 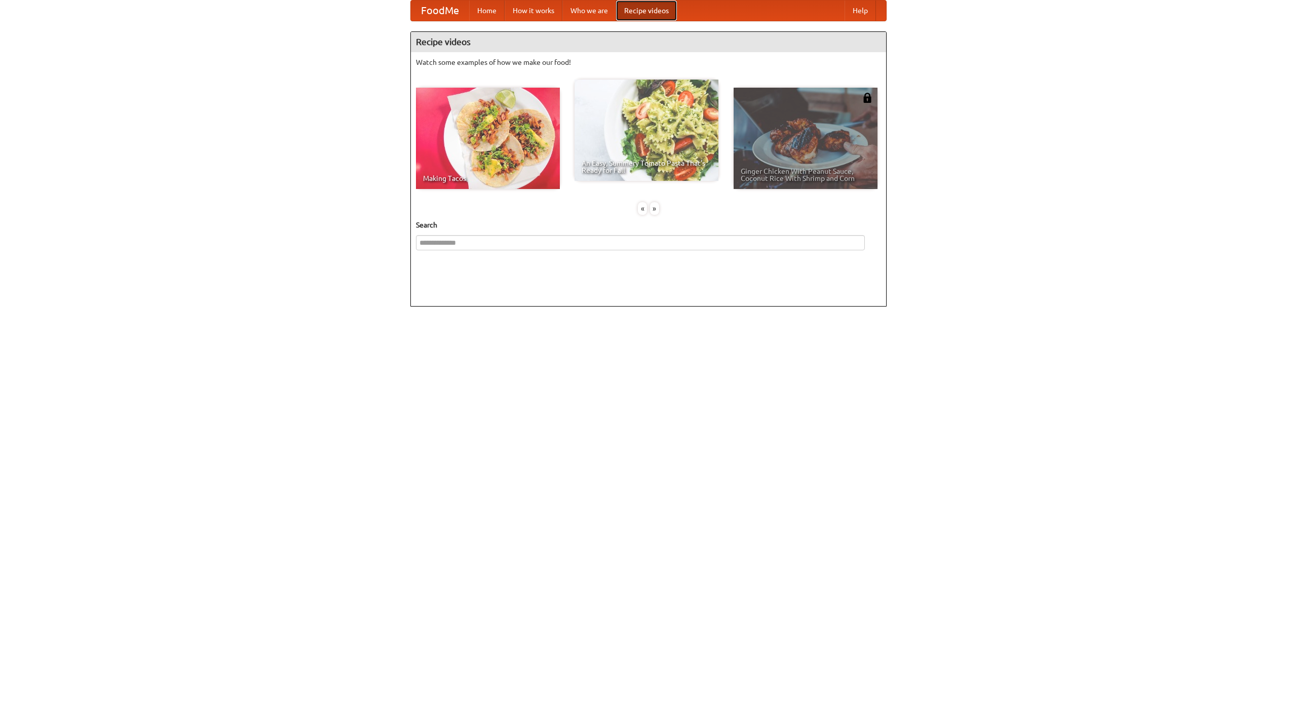 What do you see at coordinates (868, 98) in the screenshot?
I see `img: 483408.png` at bounding box center [868, 98].